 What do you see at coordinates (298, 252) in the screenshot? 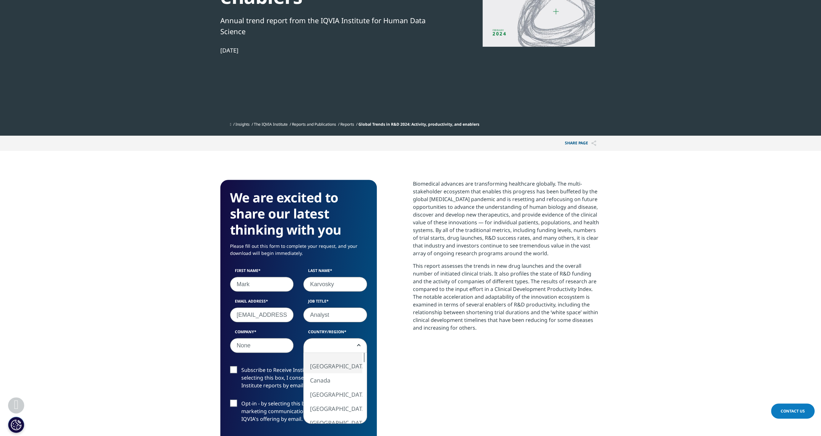
I see `p: Please fill out this form to complete your request, and your download will begin immediately.` at bounding box center [298, 252].